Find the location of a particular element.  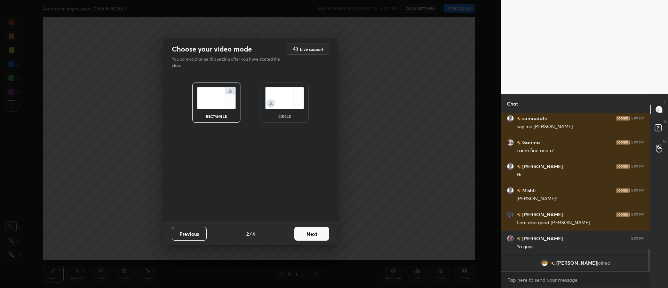

img: 42ffe4dd7c844461b4eaef355b259f34.jpg is located at coordinates (510, 142).